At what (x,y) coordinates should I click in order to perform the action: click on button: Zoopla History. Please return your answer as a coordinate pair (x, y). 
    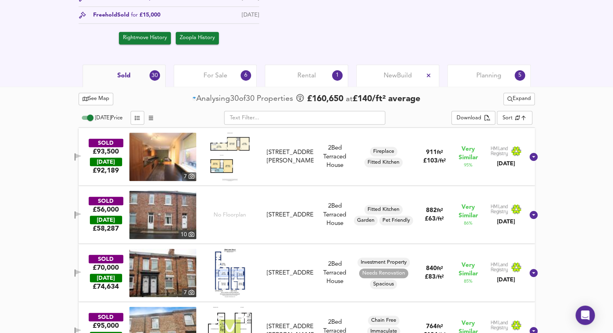
    Looking at the image, I should click on (197, 38).